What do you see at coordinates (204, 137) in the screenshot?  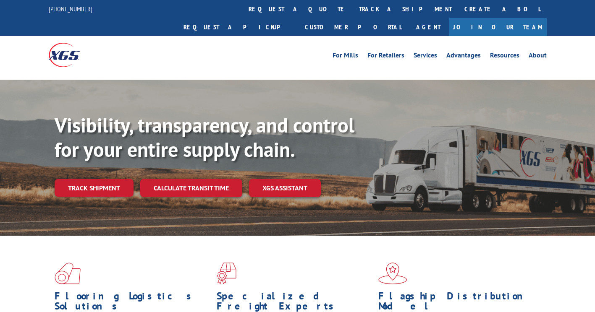 I see `b: Visibility, transparency, and control for your entire supply chain.` at bounding box center [204, 137].